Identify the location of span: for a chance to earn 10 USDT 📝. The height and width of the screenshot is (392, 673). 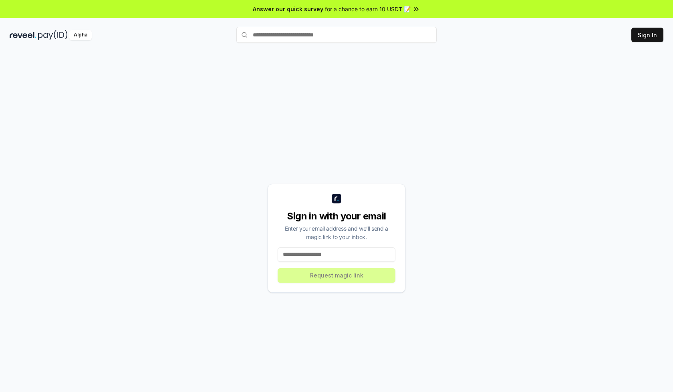
(368, 9).